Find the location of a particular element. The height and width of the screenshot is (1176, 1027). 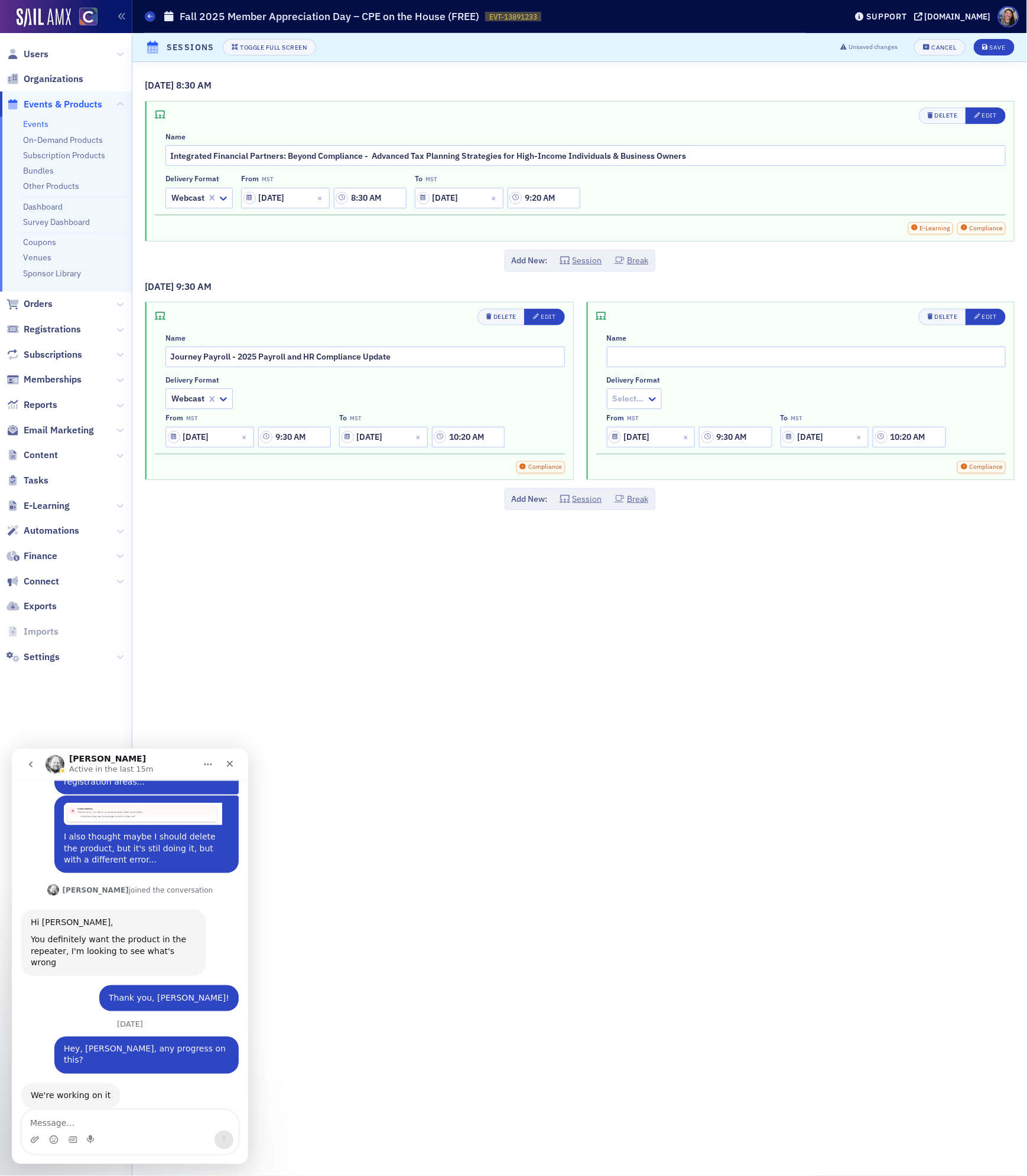

span: Settings is located at coordinates (42, 657).